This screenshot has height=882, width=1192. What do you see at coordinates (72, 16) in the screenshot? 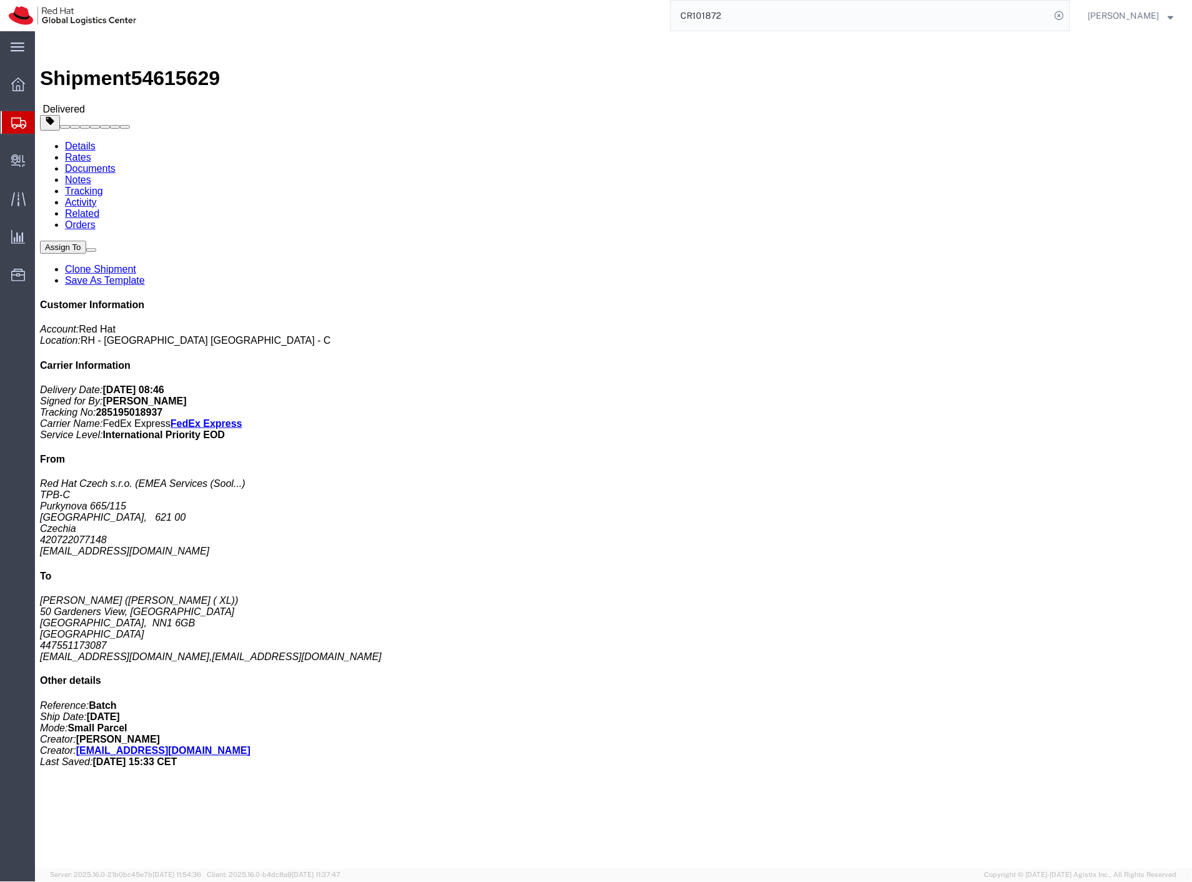
I see `img: logo` at bounding box center [72, 16].